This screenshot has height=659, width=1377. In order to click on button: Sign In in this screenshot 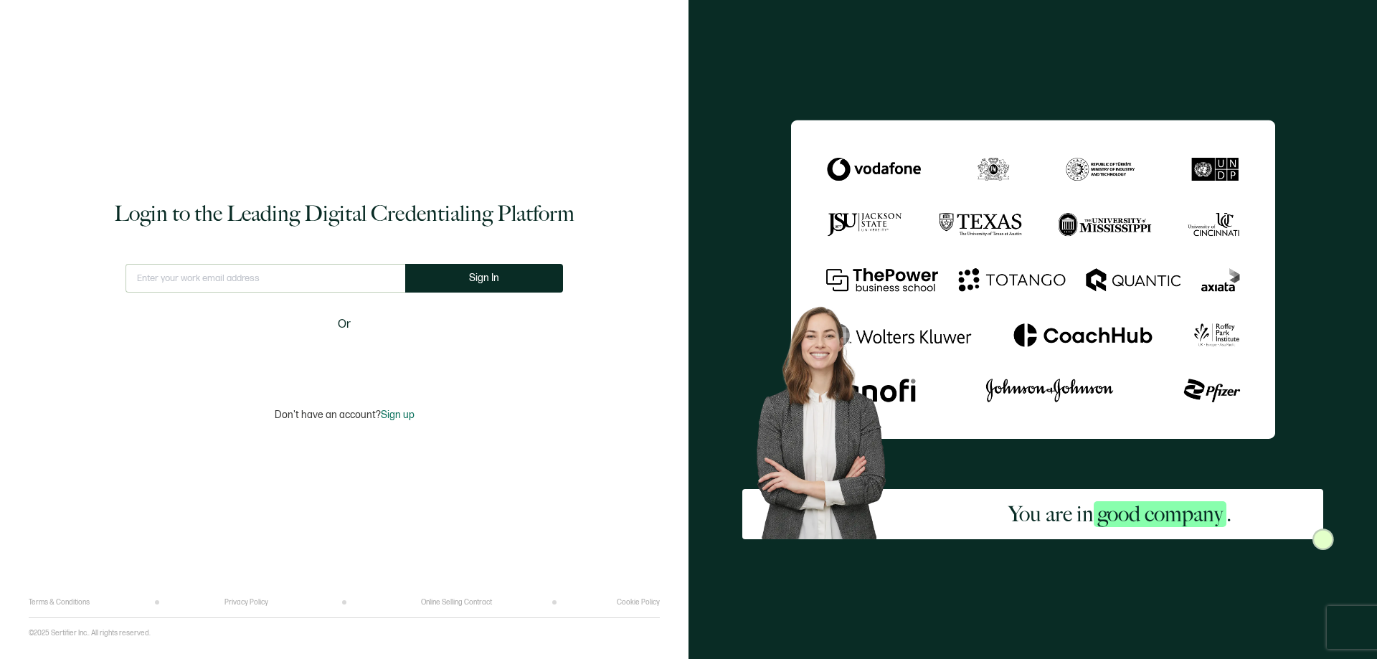, I will do `click(484, 278)`.